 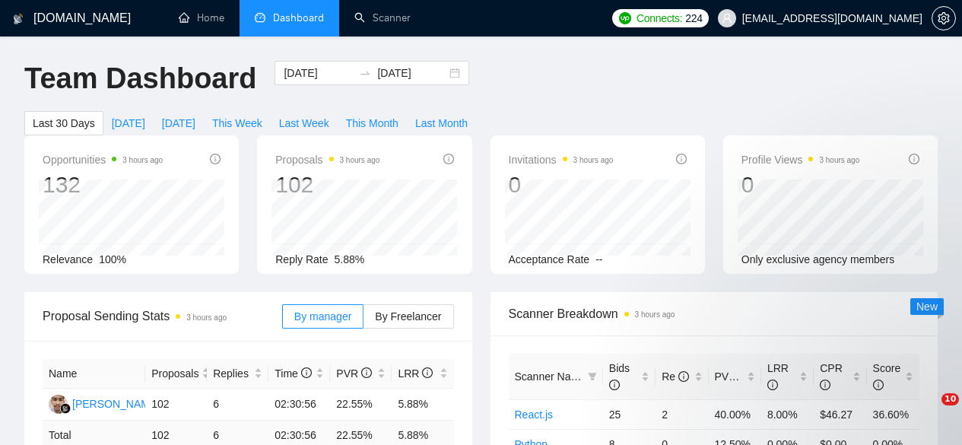 What do you see at coordinates (304, 123) in the screenshot?
I see `span: Last Week` at bounding box center [304, 123].